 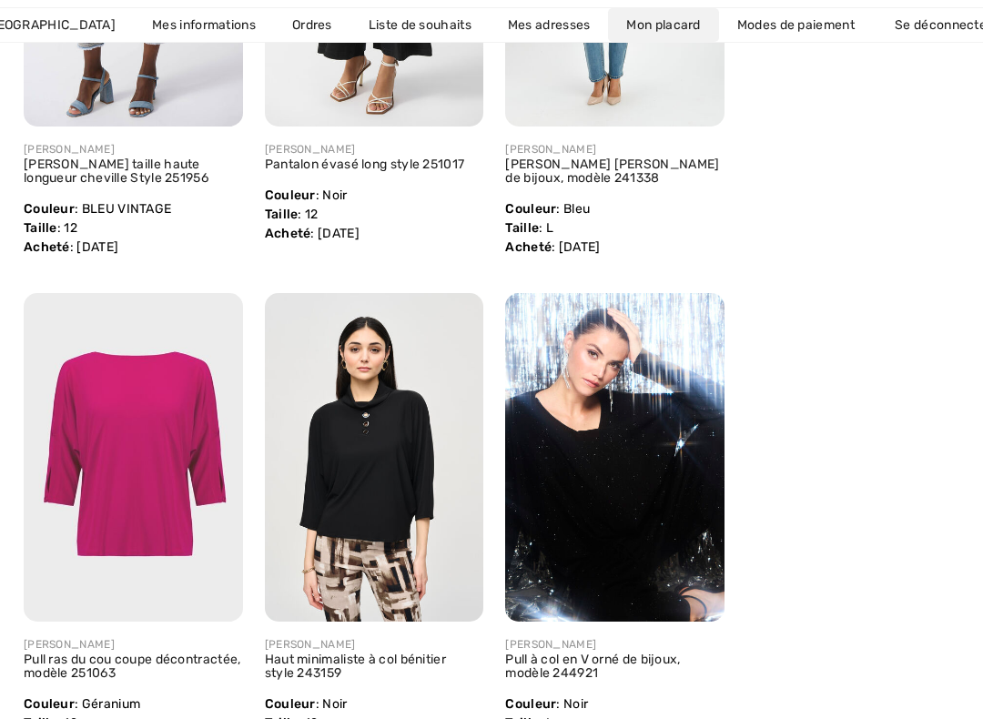 I want to click on img: joseph-ribkoff-tops-geranium_251063c_1_b48b_search.jpg, so click(x=133, y=457).